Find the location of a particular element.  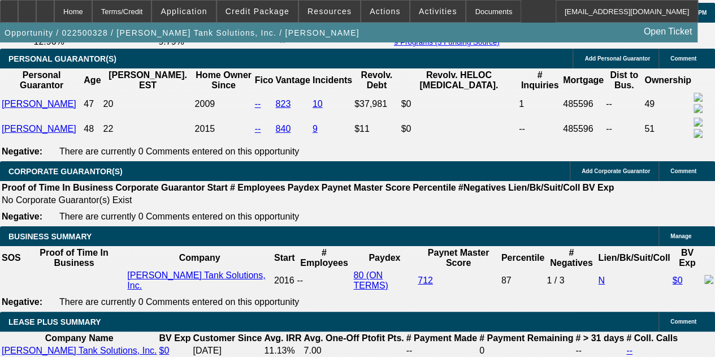

a: 840 is located at coordinates (283, 128).